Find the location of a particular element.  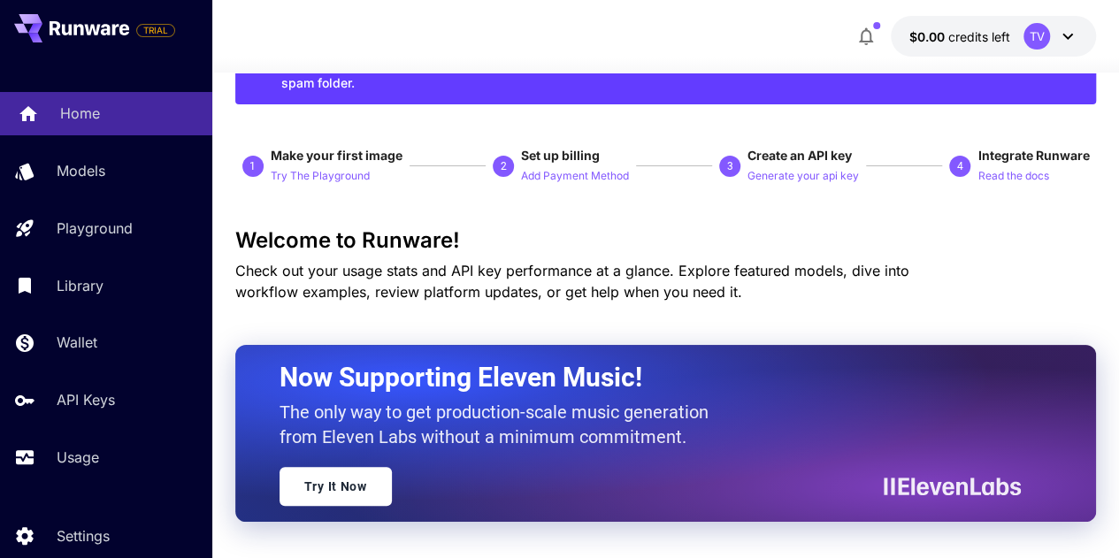

p: 1 is located at coordinates (252, 166).